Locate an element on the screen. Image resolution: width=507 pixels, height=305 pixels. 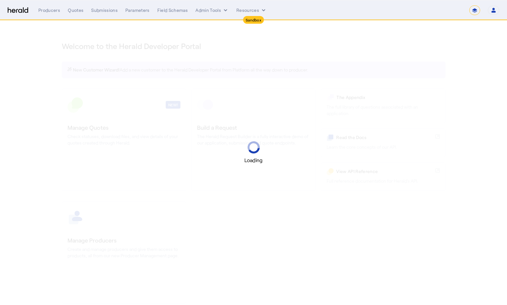
div: Field Schemas is located at coordinates (173, 10).